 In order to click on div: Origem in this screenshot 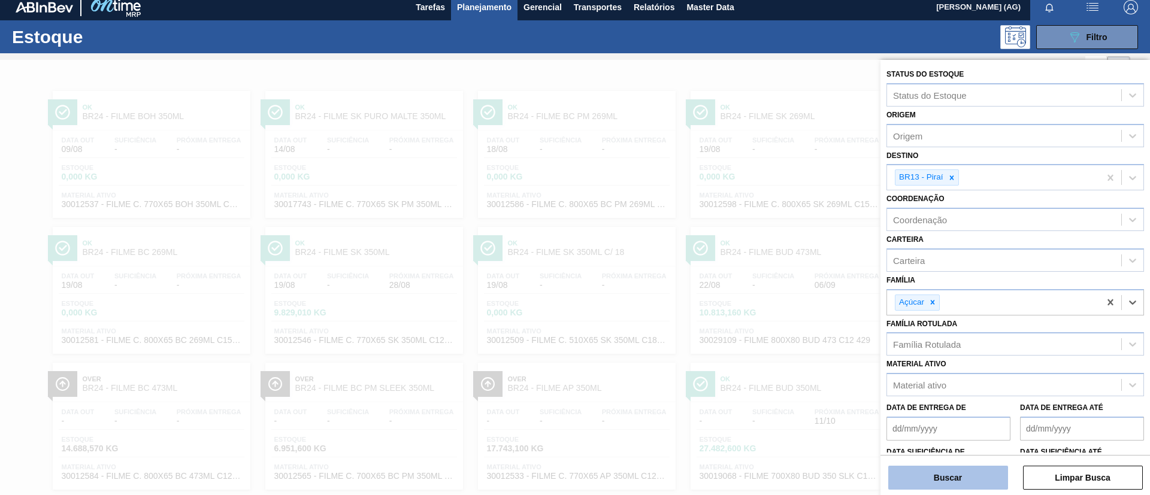, I will do `click(908, 135)`.